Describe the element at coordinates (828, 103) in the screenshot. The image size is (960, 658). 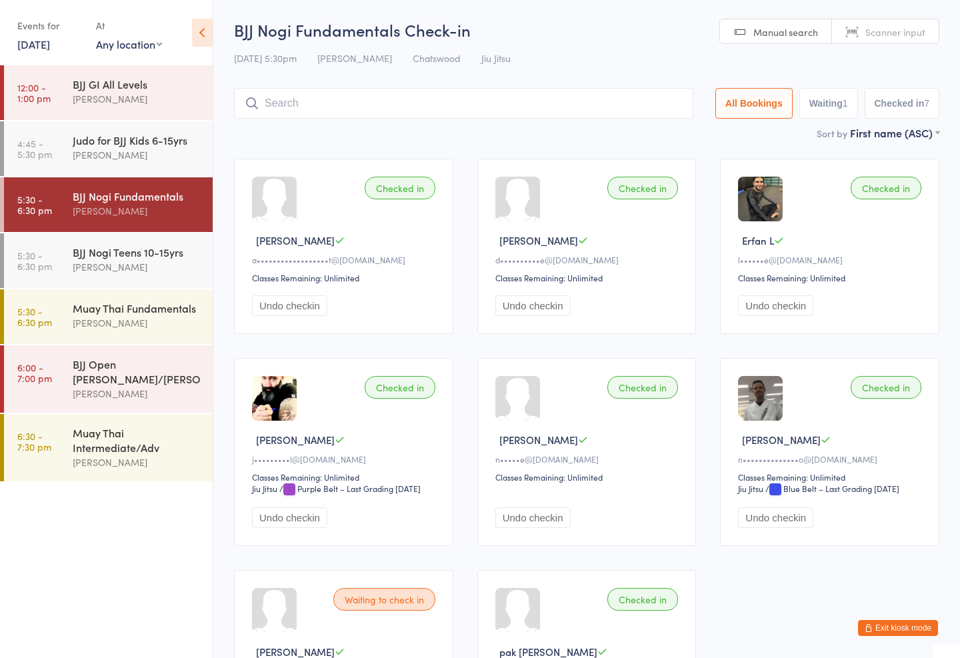
I see `button: Waiting1` at that location.